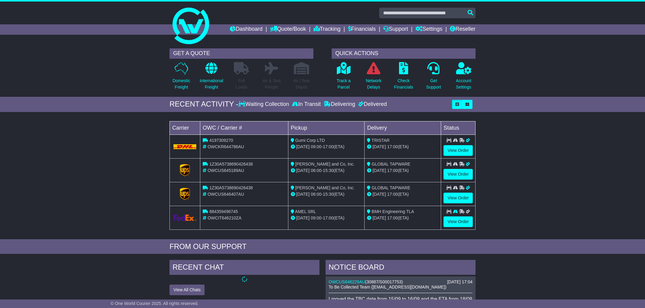  Describe the element at coordinates (322, 247) in the screenshot. I see `div: FROM OUR SUPPORT` at that location.